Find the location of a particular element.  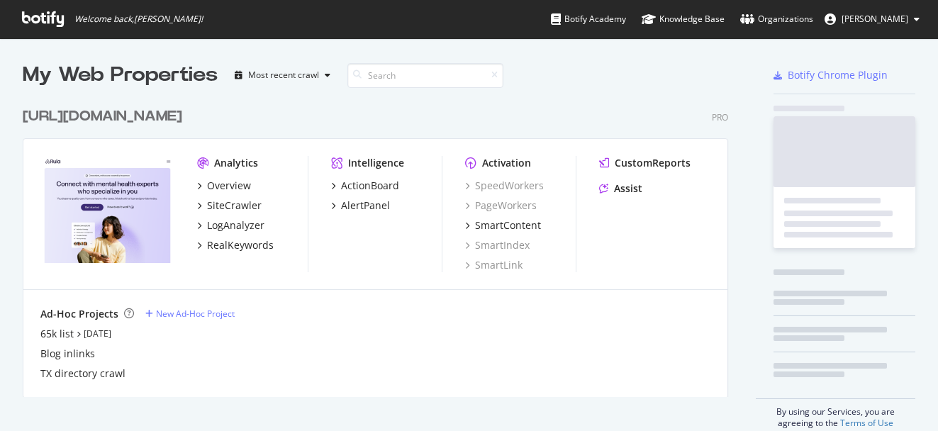

a: RealKeywords is located at coordinates (236, 245).